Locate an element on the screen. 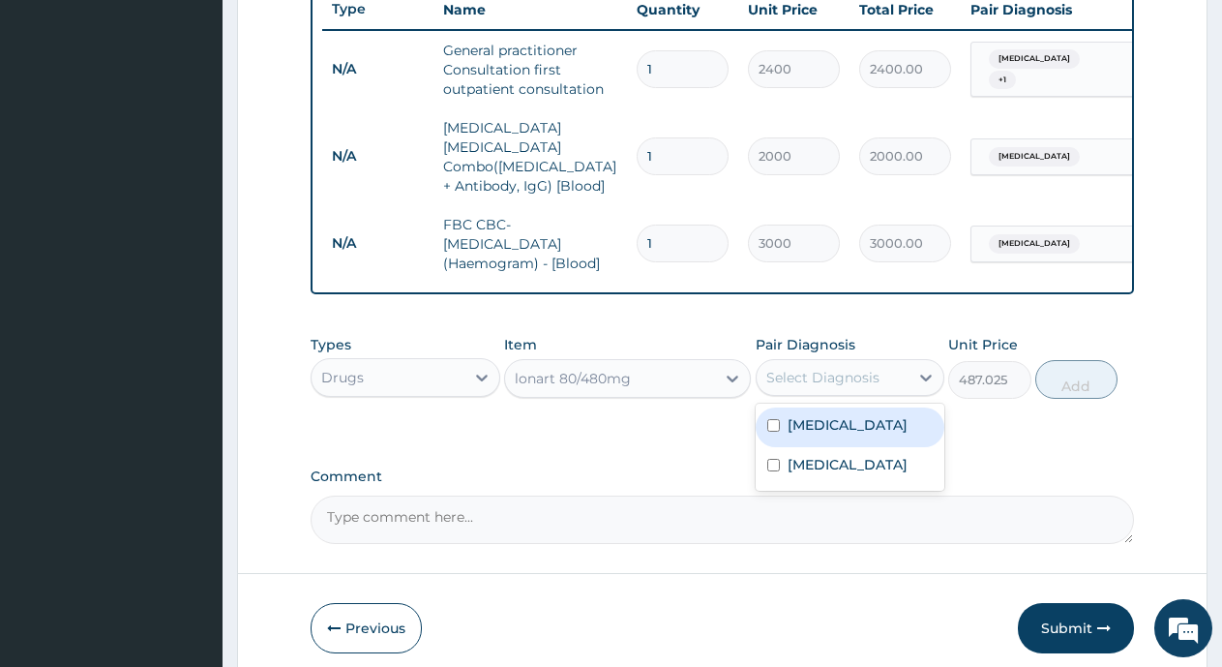 Image resolution: width=1222 pixels, height=667 pixels. span: + 1 is located at coordinates (1002, 80).